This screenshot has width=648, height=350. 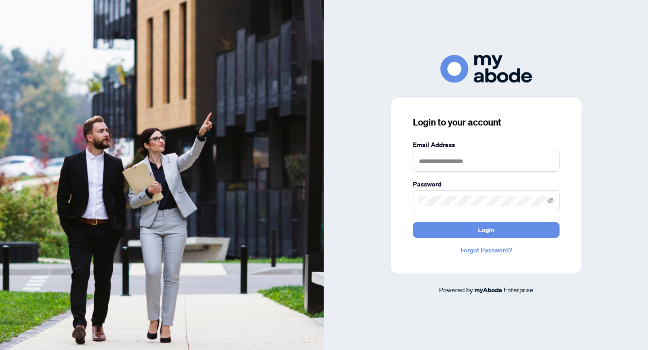 What do you see at coordinates (456, 290) in the screenshot?
I see `span: Powered by` at bounding box center [456, 290].